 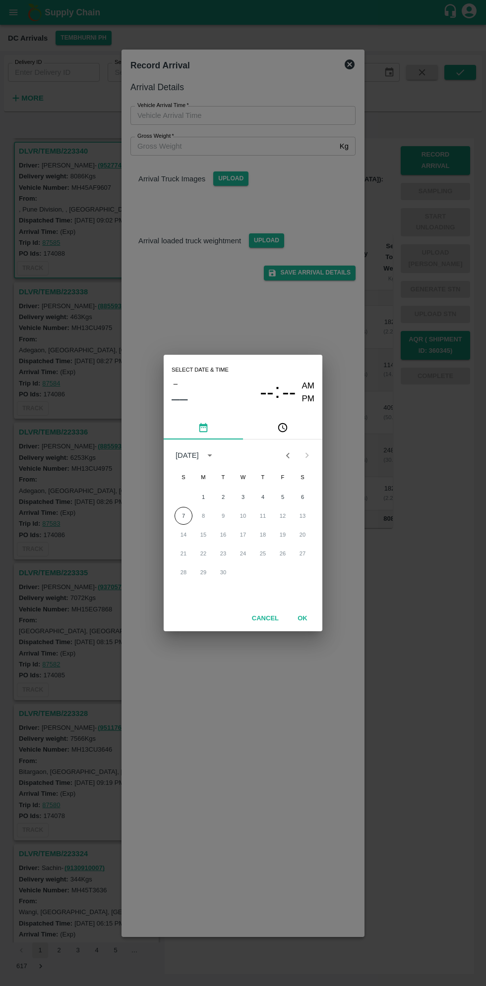 What do you see at coordinates (203, 497) in the screenshot?
I see `button: 1` at bounding box center [203, 497].